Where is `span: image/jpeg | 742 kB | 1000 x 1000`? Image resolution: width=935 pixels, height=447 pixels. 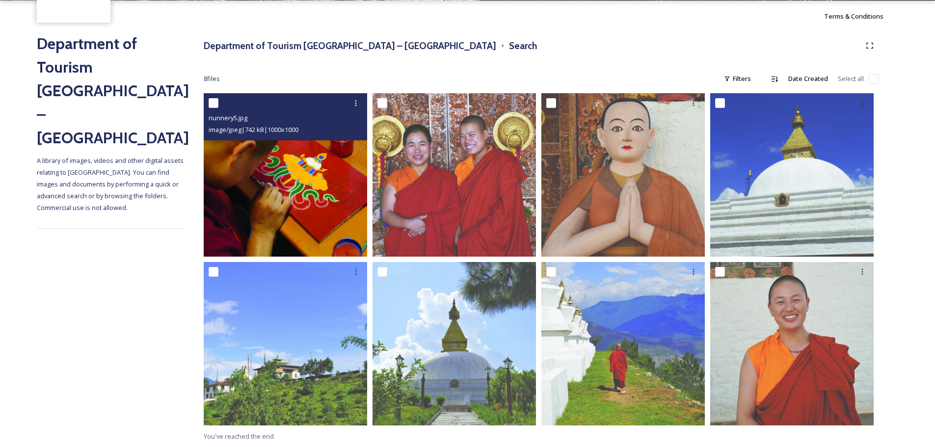
span: image/jpeg | 742 kB | 1000 x 1000 is located at coordinates (253, 130).